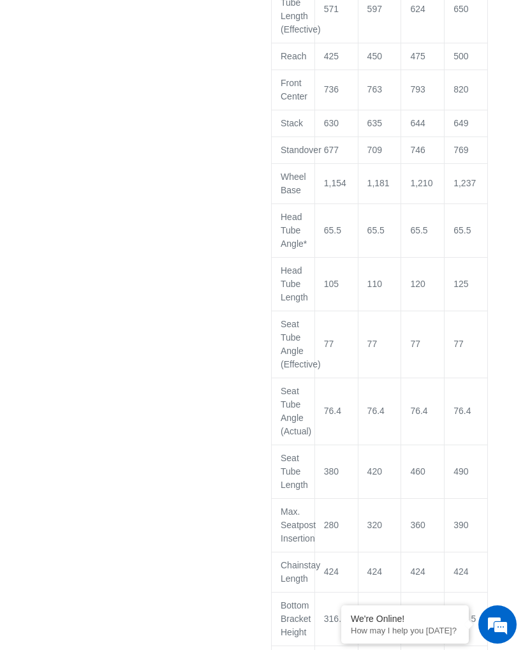 The height and width of the screenshot is (650, 523). What do you see at coordinates (331, 123) in the screenshot?
I see `span: 630` at bounding box center [331, 123].